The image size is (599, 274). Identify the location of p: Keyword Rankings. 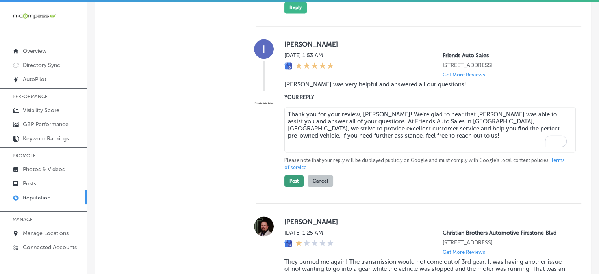
(46, 138).